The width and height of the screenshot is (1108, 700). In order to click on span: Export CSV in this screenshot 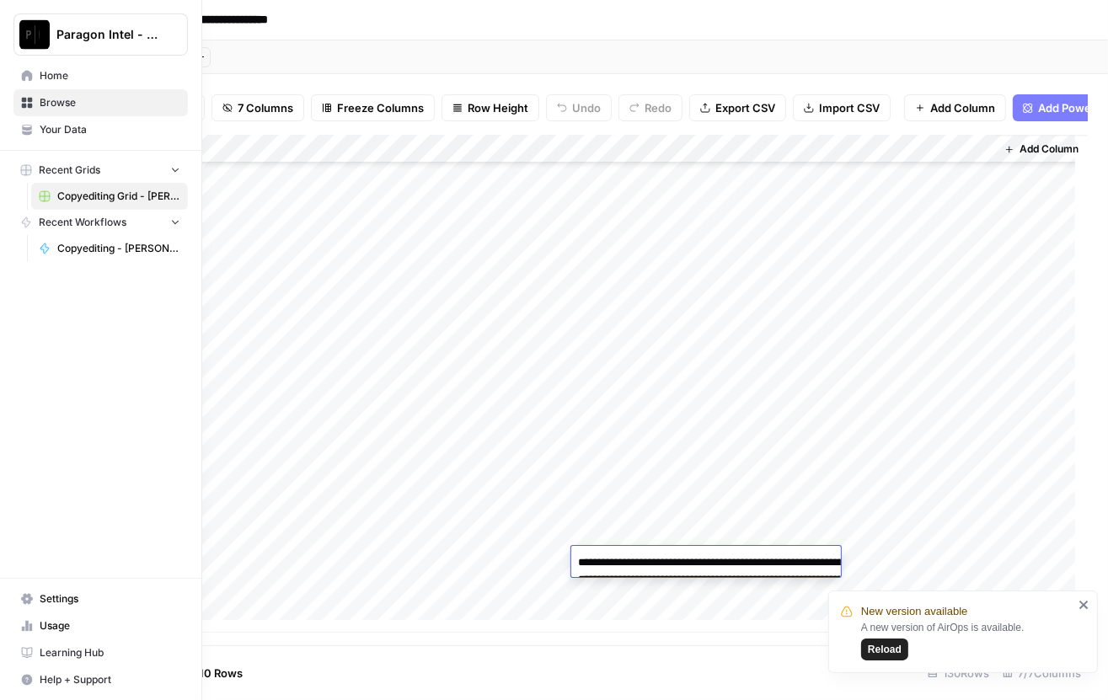, I will do `click(745, 108)`.